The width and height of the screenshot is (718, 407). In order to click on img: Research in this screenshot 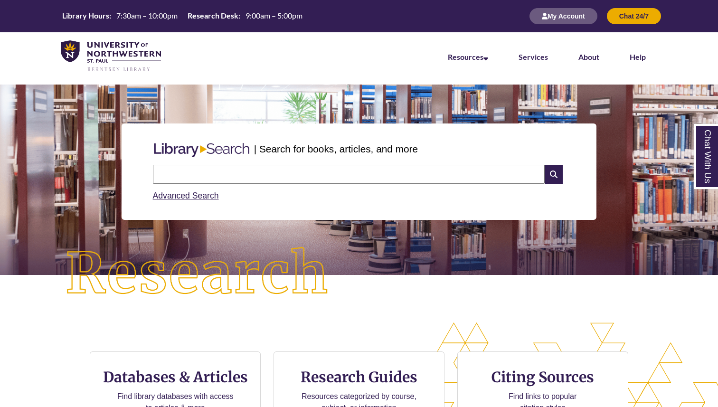, I will do `click(198, 274)`.